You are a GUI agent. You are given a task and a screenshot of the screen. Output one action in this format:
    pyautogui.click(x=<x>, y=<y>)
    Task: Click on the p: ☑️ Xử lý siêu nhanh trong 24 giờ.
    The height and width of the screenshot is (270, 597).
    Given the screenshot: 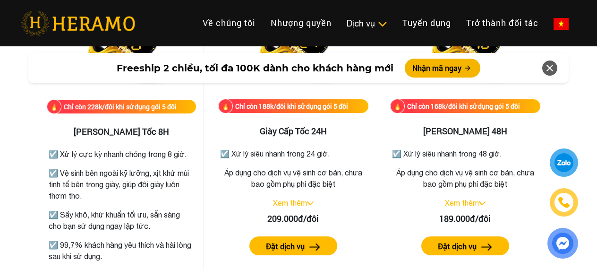 What is the action you would take?
    pyautogui.click(x=293, y=154)
    